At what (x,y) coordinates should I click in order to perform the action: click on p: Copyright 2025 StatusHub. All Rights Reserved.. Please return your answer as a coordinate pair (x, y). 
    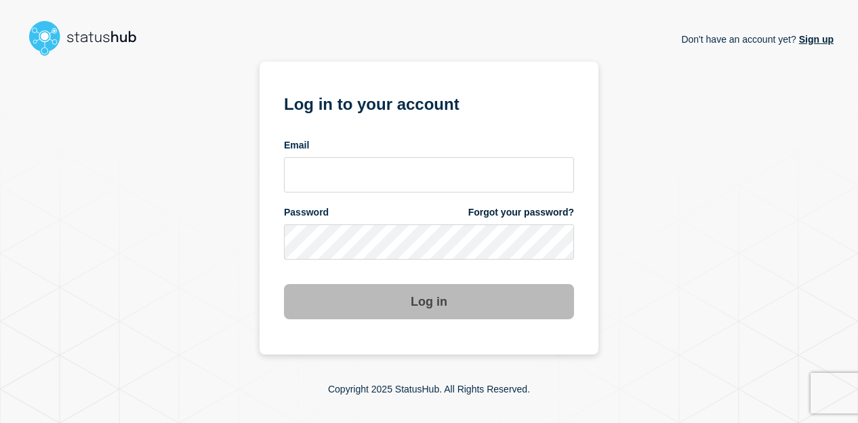
    Looking at the image, I should click on (429, 389).